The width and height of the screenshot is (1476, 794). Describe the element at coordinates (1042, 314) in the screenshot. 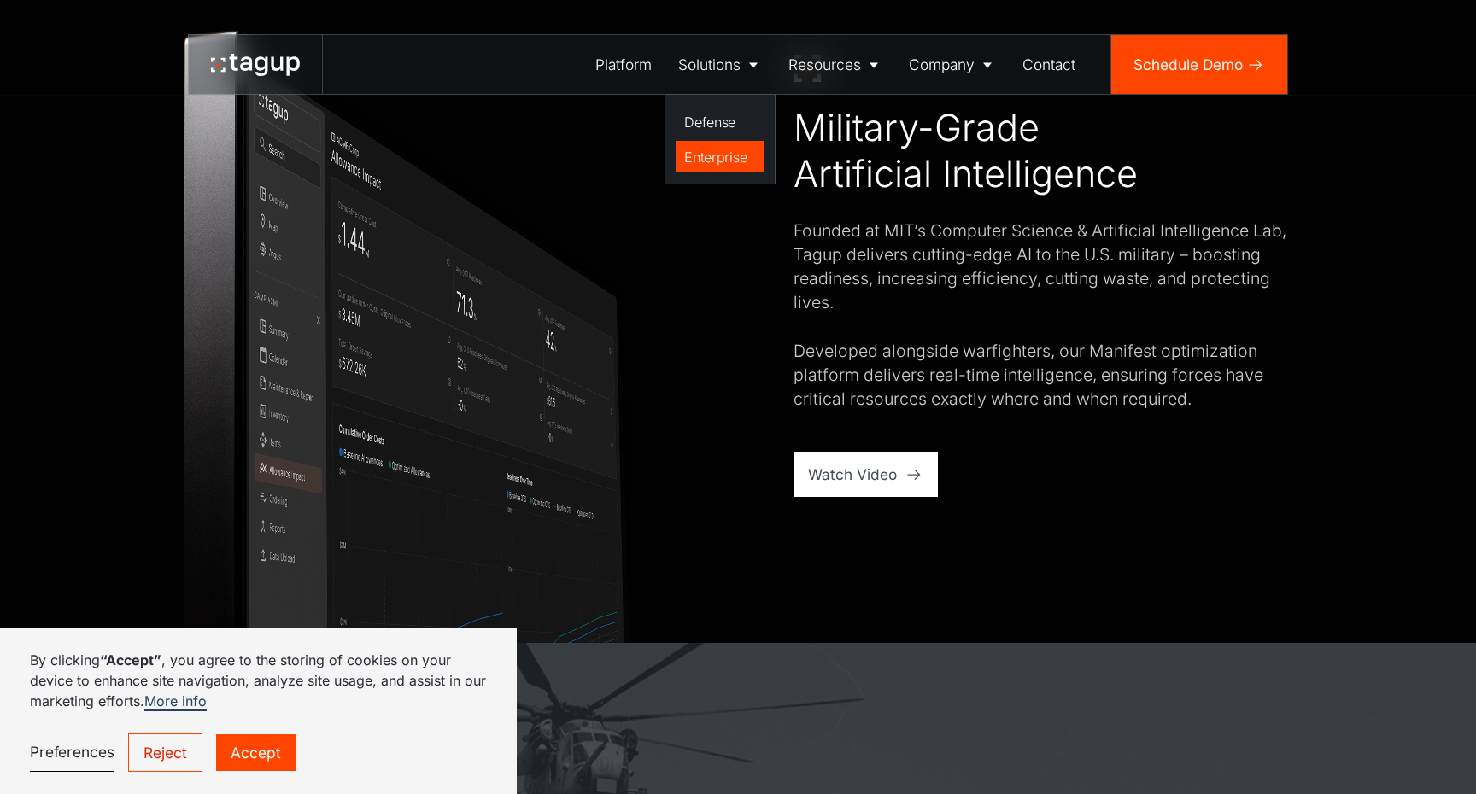

I see `div: Founded at MIT’s Computer Science & Artificial Intelligence Lab, Tagup delivers cutting-edge AI t...` at that location.